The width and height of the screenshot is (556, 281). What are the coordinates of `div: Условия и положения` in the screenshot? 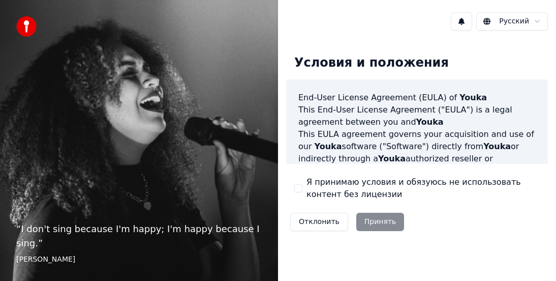 It's located at (372, 63).